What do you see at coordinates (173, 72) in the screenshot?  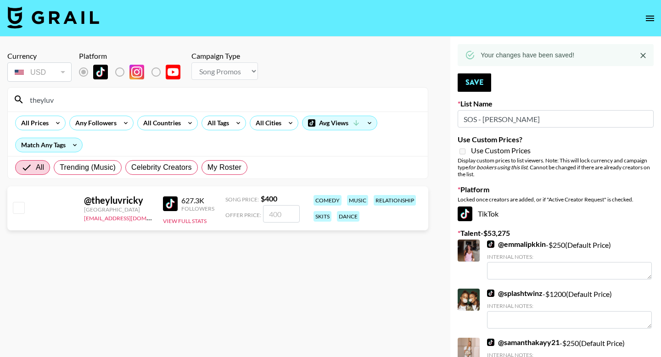 I see `img: YouTube` at bounding box center [173, 72].